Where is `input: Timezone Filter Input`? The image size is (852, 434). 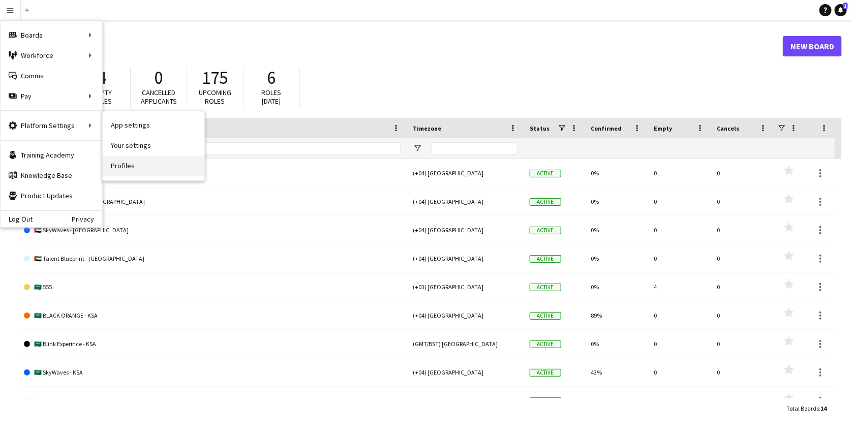
input: Timezone Filter Input is located at coordinates (474, 148).